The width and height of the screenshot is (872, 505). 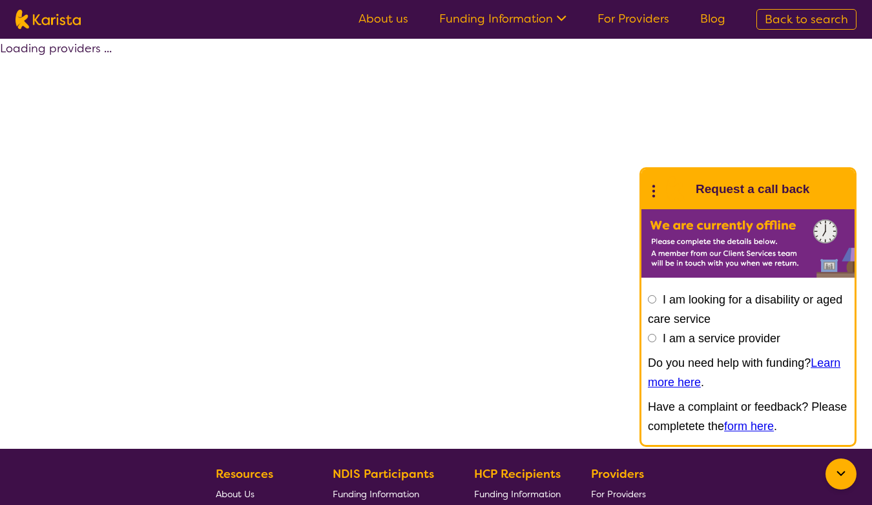 What do you see at coordinates (383, 19) in the screenshot?
I see `a: About us` at bounding box center [383, 19].